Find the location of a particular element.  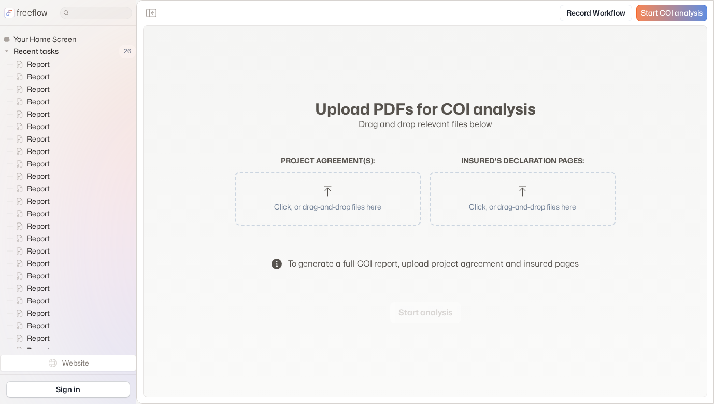

span: Recent tasks is located at coordinates (36, 51).